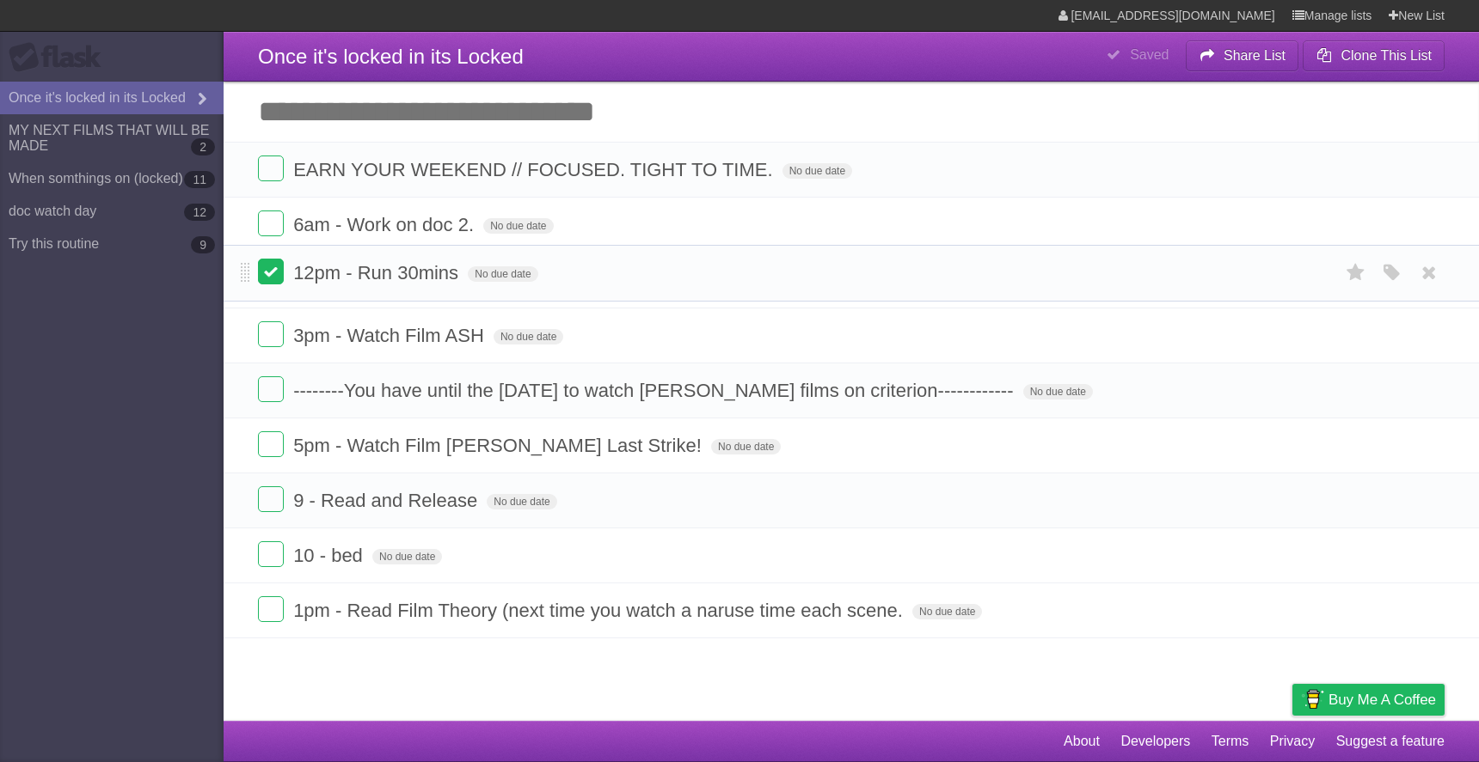  I want to click on a: Suggest a feature, so click(1390, 742).